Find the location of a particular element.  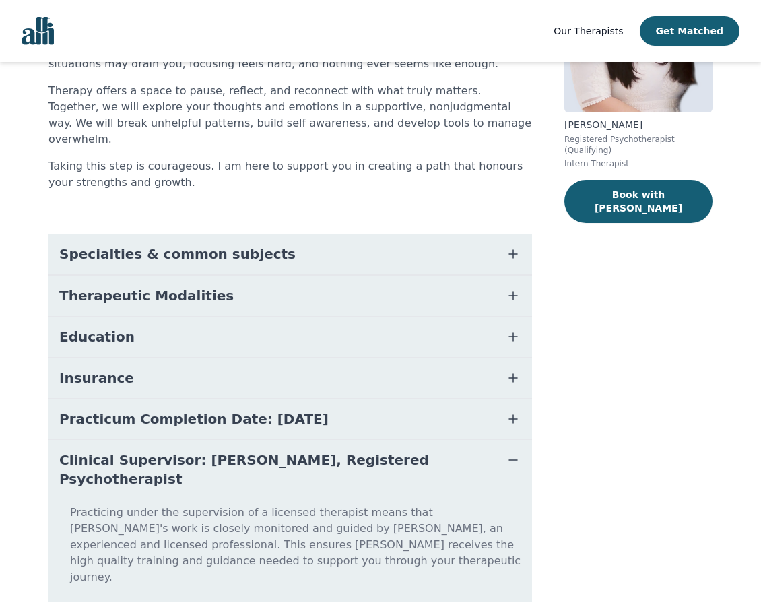

span: Specialties & common subjects is located at coordinates (177, 254).